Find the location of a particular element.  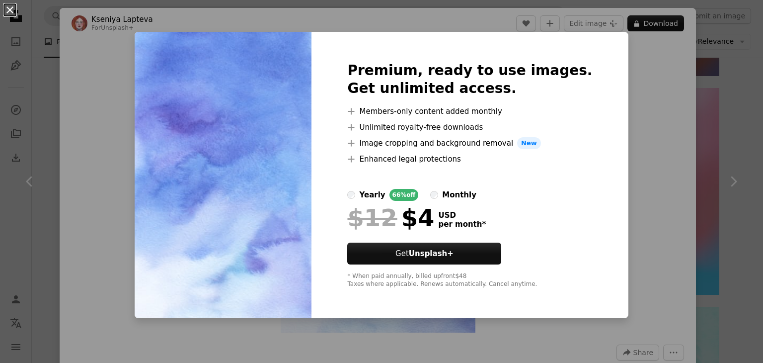

li: Enhanced legal protections is located at coordinates (469, 159).